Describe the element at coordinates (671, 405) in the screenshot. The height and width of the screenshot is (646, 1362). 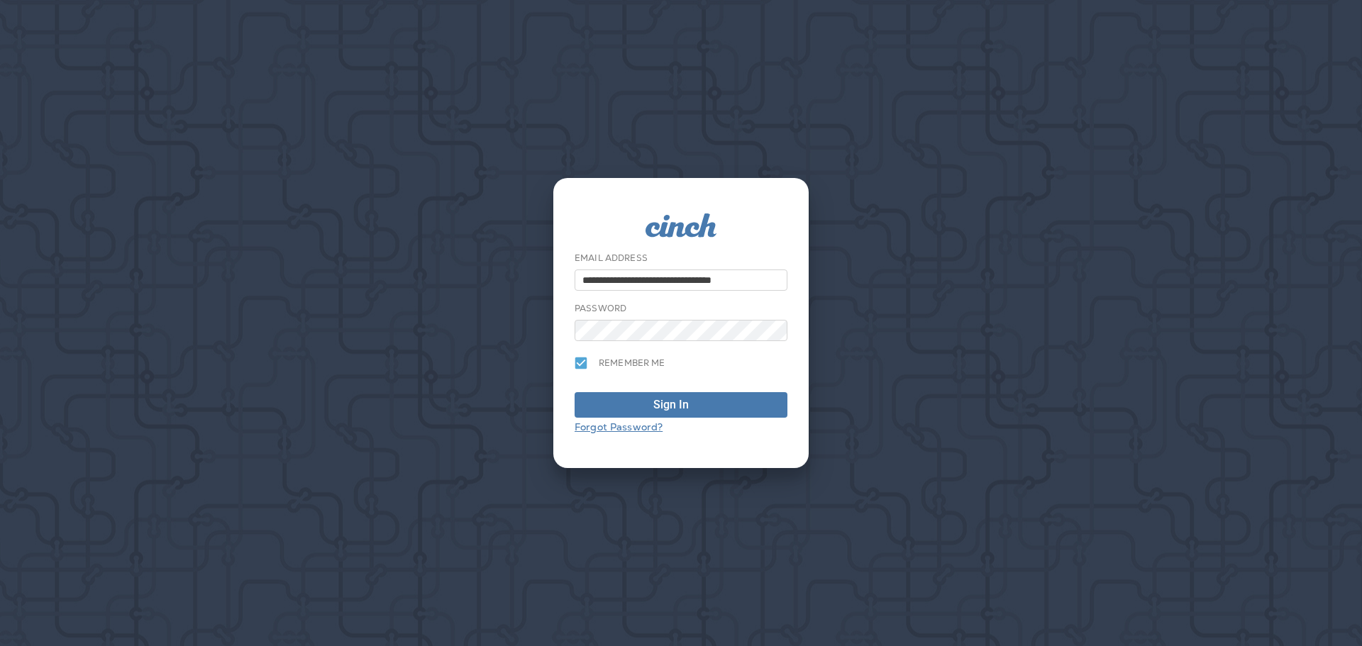
I see `div: Sign In` at that location.